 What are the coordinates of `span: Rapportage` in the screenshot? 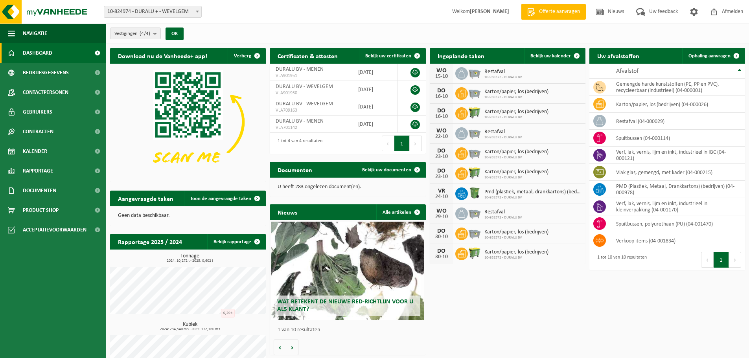 It's located at (38, 171).